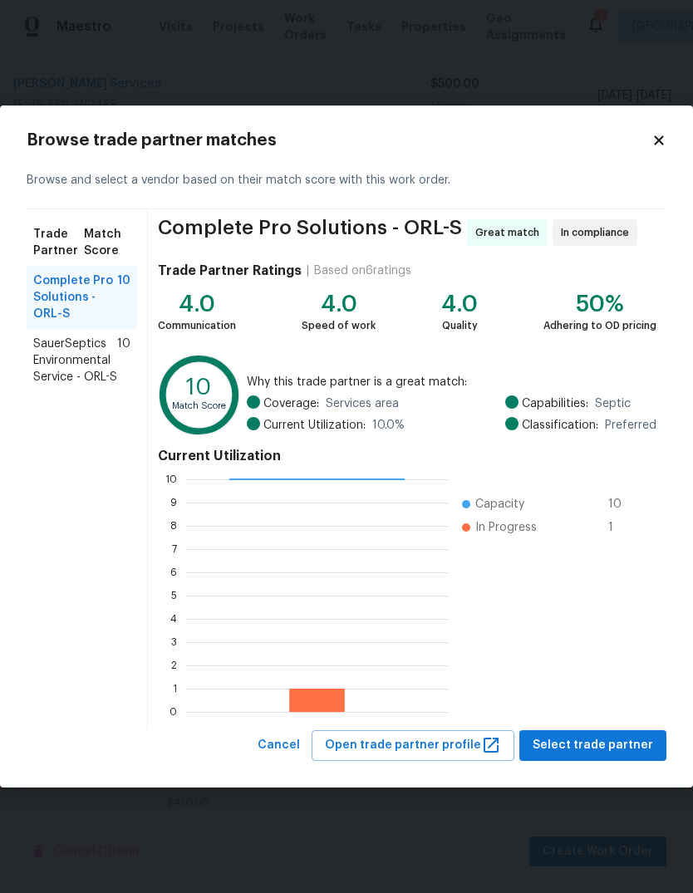 The width and height of the screenshot is (693, 893). I want to click on span: 1, so click(621, 528).